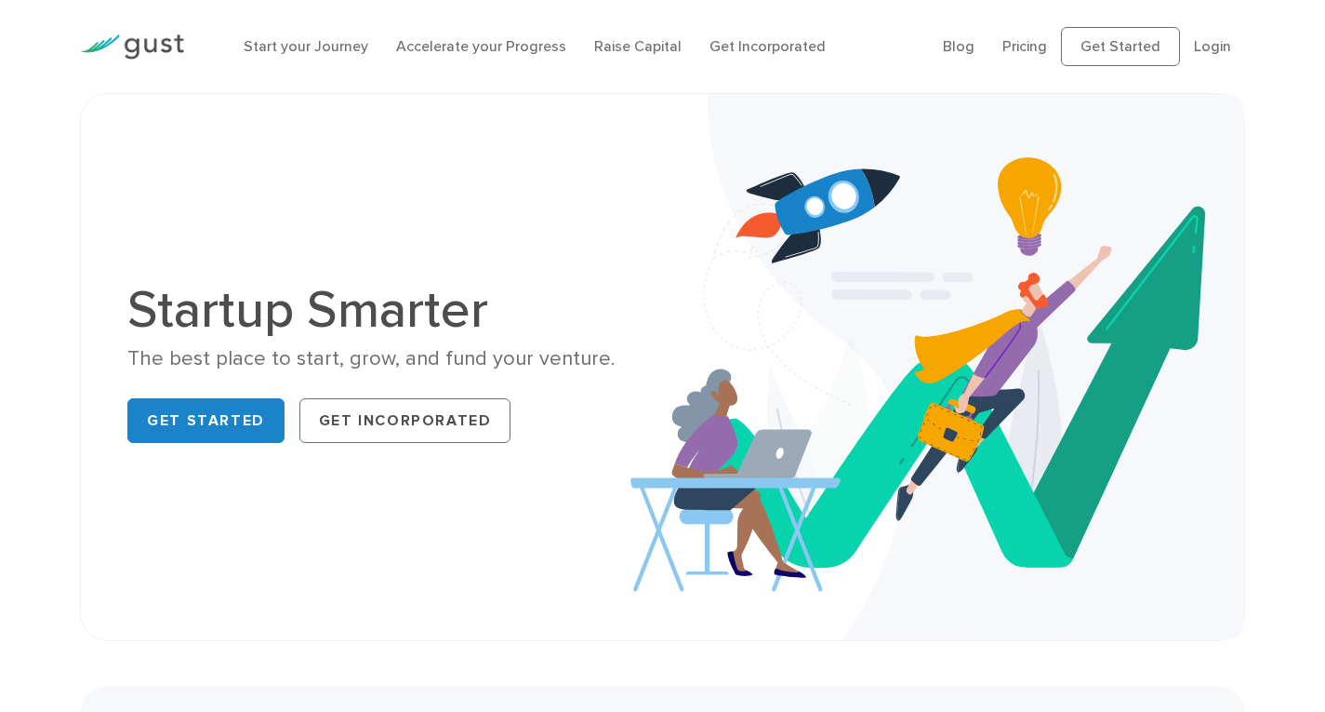  Describe the element at coordinates (388, 310) in the screenshot. I see `h1: Startup Smarter` at that location.